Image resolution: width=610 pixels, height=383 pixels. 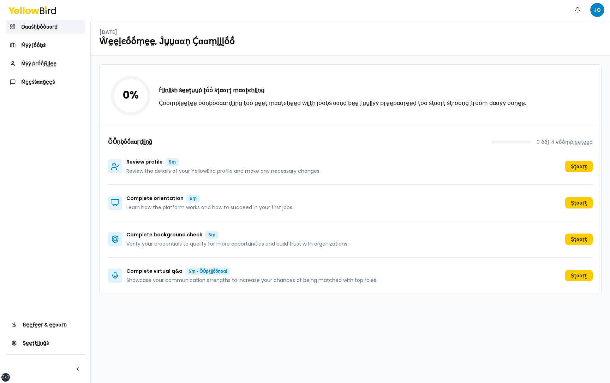 What do you see at coordinates (45, 343) in the screenshot?
I see `a: Ṣḛḛţţḭḭṇḡṡ` at bounding box center [45, 343].